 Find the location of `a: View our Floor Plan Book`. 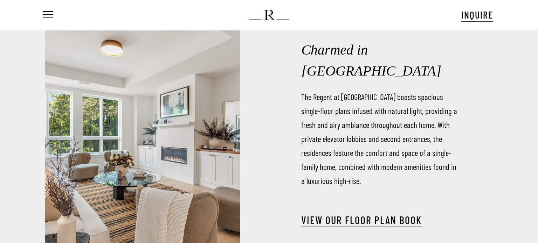

a: View our Floor Plan Book is located at coordinates (362, 220).